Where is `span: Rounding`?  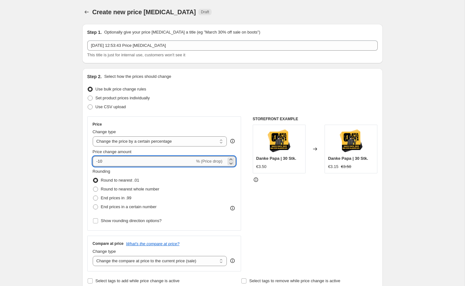
span: Rounding is located at coordinates (101, 171).